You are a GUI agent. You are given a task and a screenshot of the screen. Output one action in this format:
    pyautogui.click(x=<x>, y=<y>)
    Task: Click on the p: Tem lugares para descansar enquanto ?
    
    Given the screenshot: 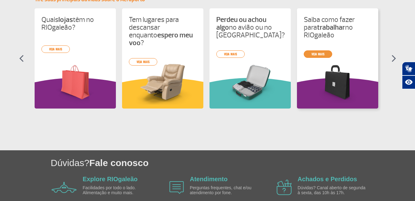 What is the action you would take?
    pyautogui.click(x=163, y=31)
    